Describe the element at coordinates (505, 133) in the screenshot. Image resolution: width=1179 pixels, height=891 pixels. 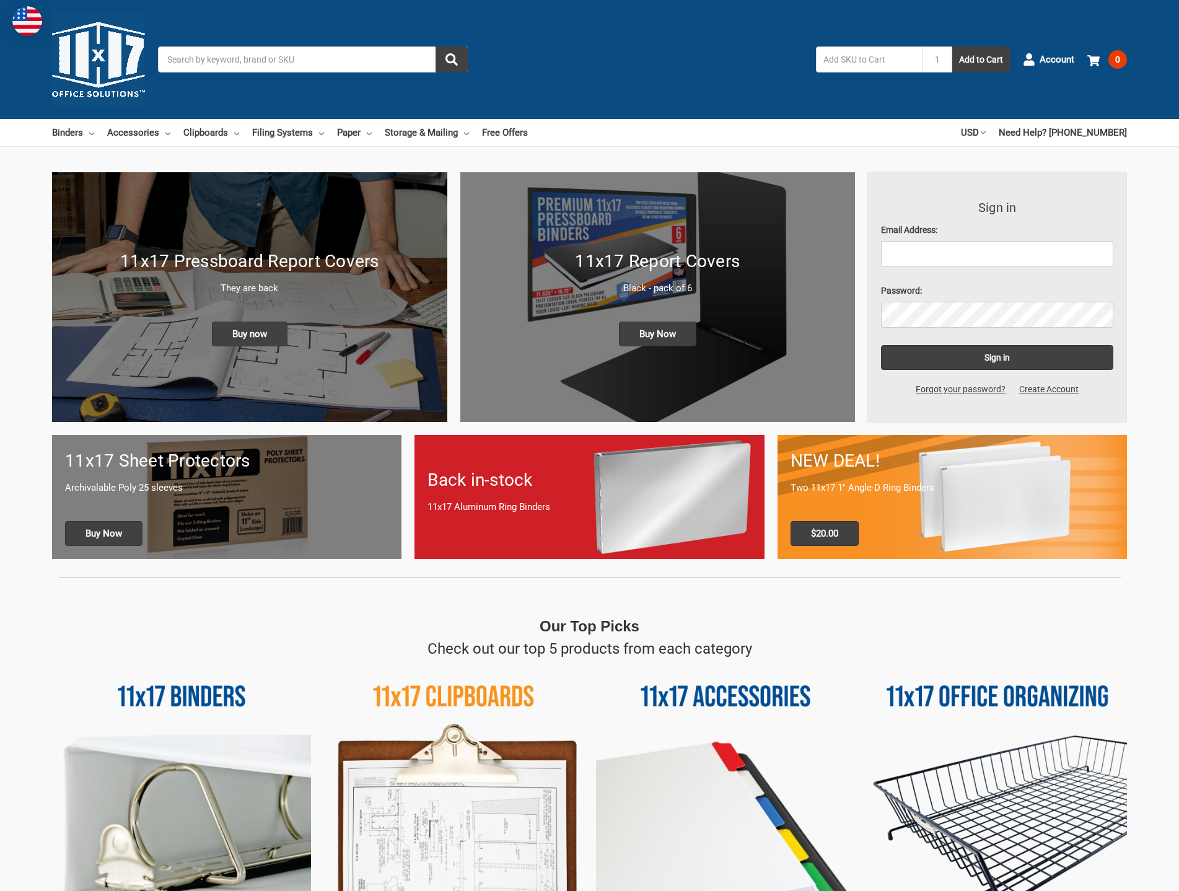
I see `a: Free Offers` at that location.